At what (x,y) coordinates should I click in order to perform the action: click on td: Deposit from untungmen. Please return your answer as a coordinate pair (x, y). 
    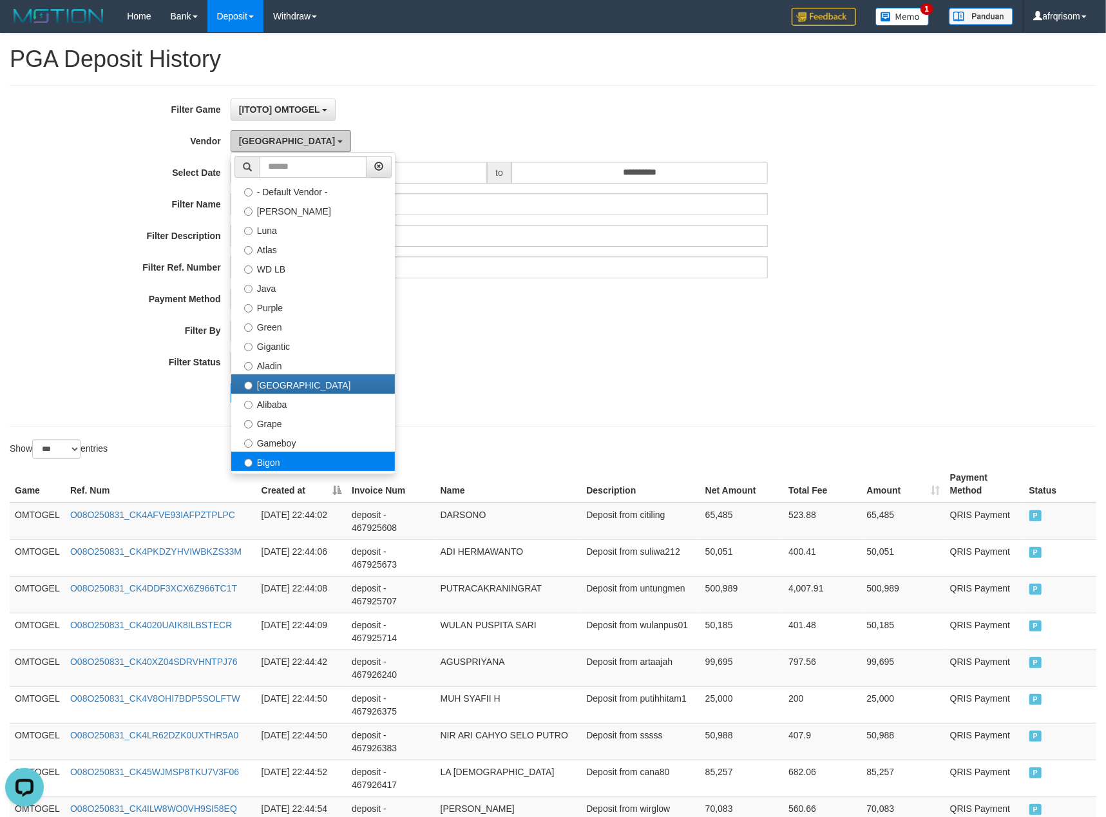
    Looking at the image, I should click on (640, 594).